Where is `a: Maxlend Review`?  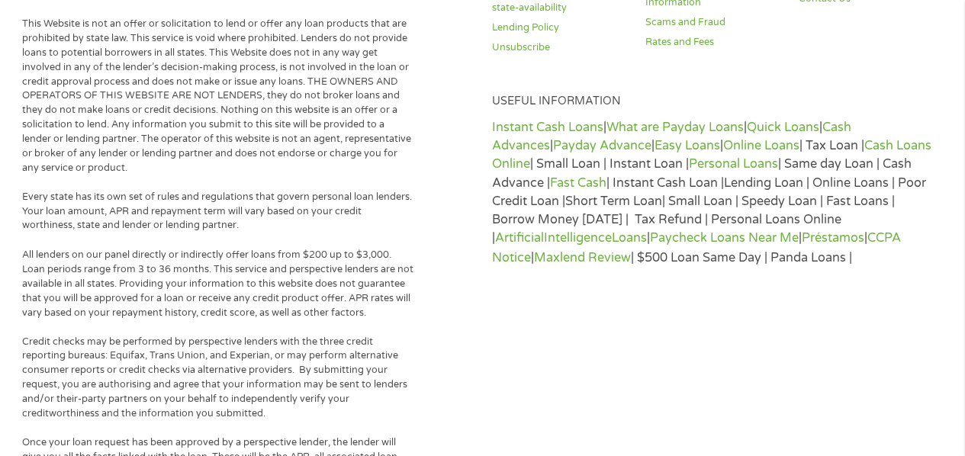 a: Maxlend Review is located at coordinates (582, 257).